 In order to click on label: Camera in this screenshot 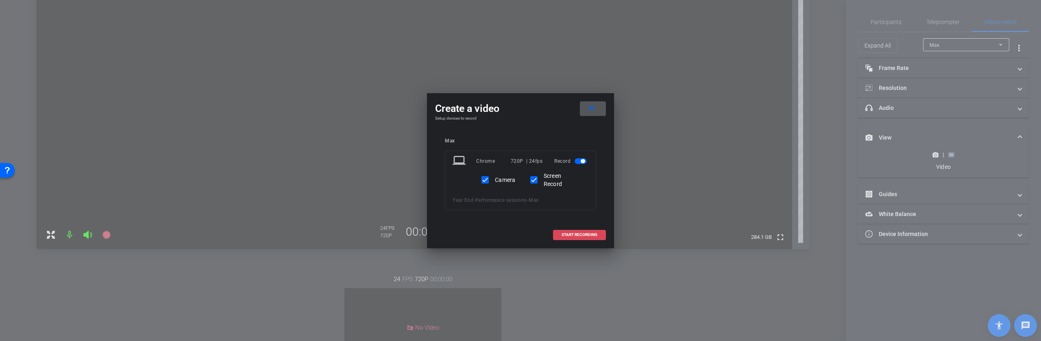, I will do `click(504, 180)`.